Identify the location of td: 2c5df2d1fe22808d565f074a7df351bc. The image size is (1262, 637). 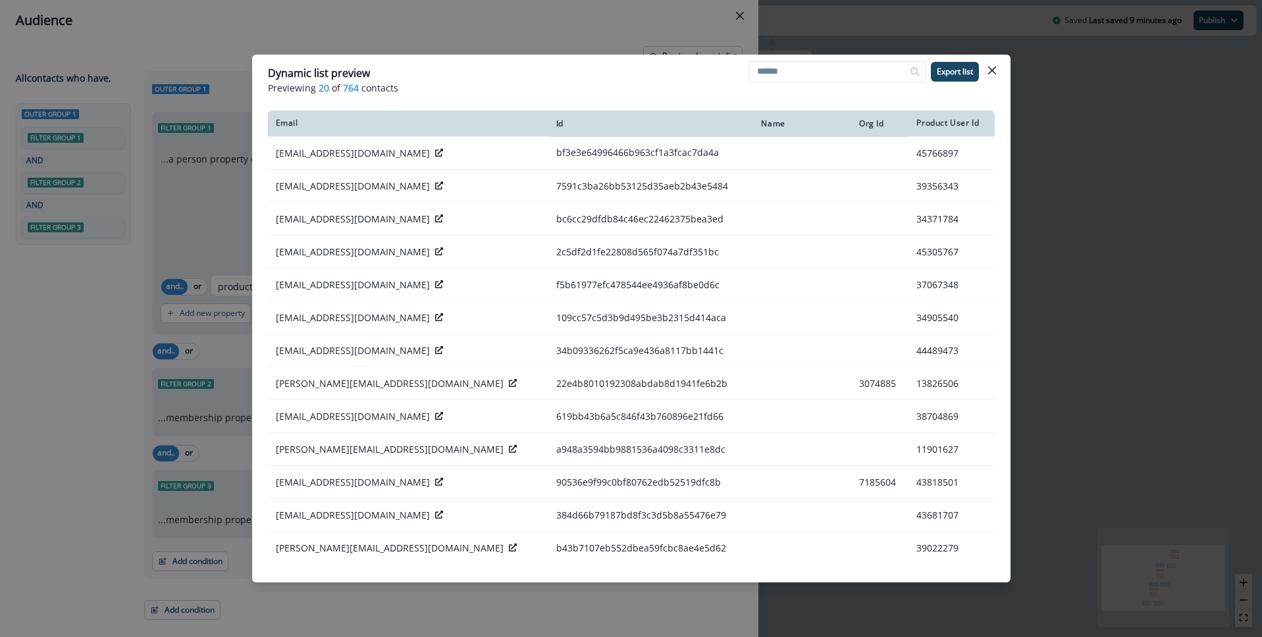
(651, 252).